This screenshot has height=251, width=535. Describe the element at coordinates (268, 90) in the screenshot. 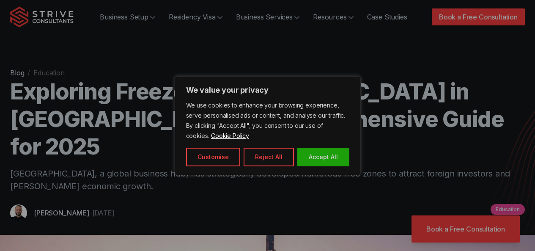

I see `p: We value your privacy` at that location.